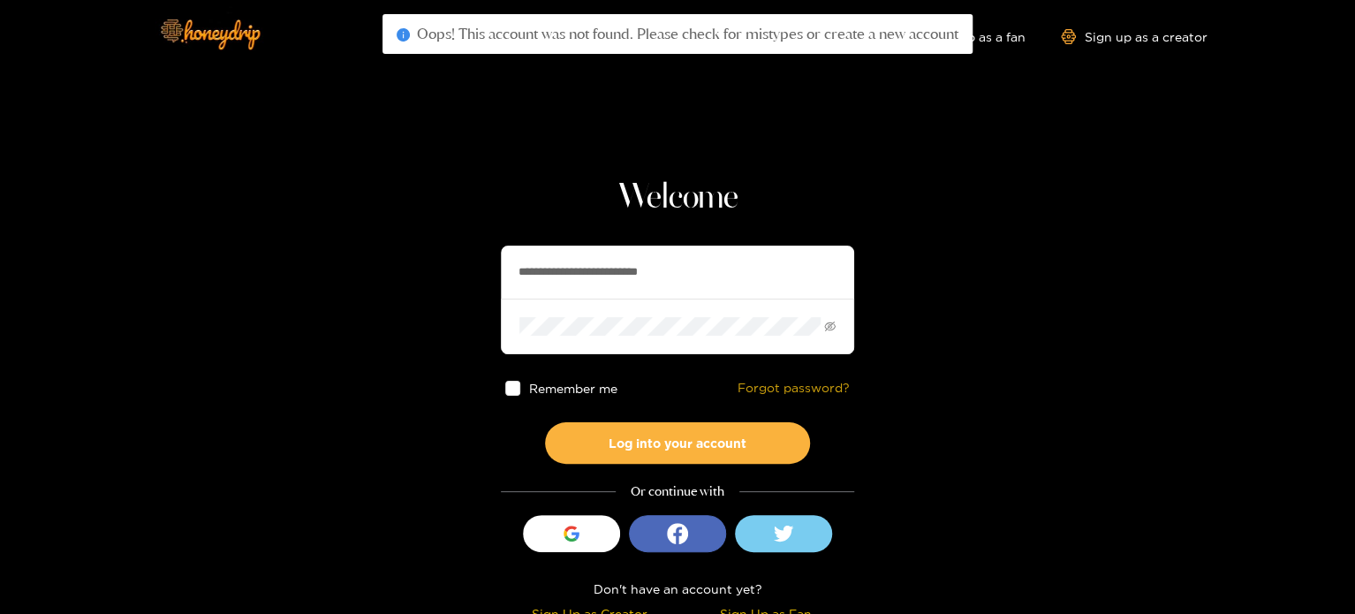  I want to click on span: info-circle, so click(403, 34).